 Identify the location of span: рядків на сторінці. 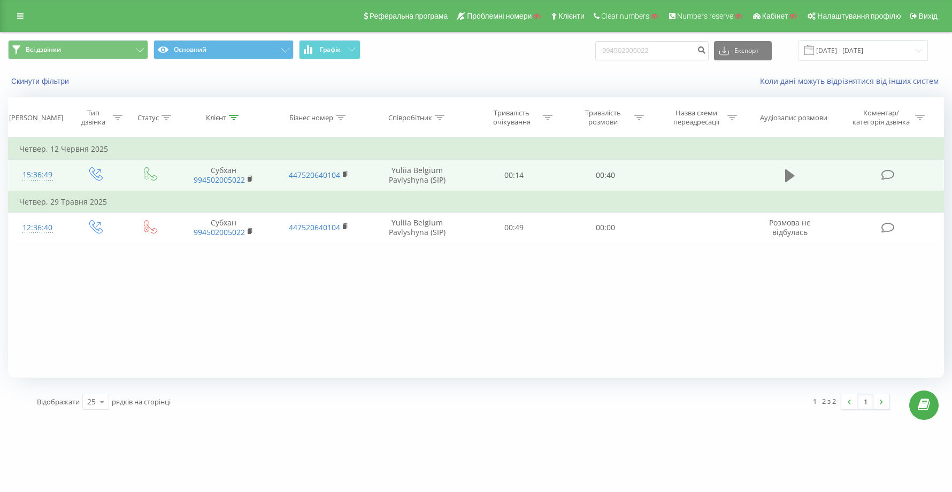
(141, 402).